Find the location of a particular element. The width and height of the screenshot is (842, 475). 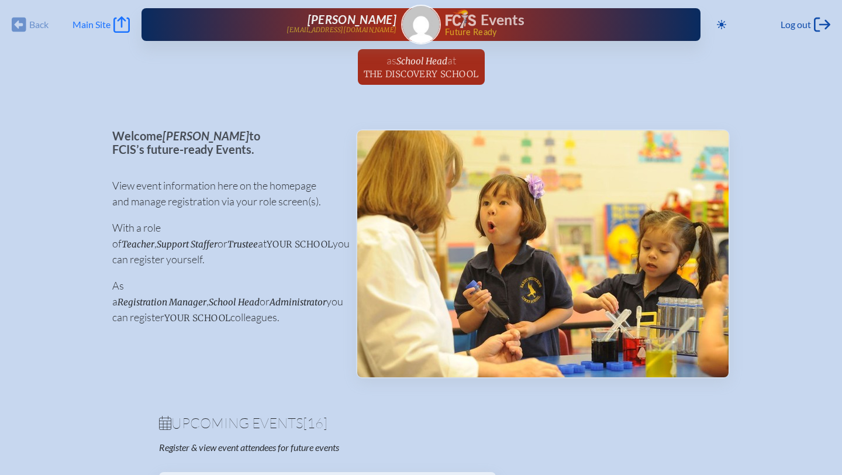

span: [16] is located at coordinates (315, 423).